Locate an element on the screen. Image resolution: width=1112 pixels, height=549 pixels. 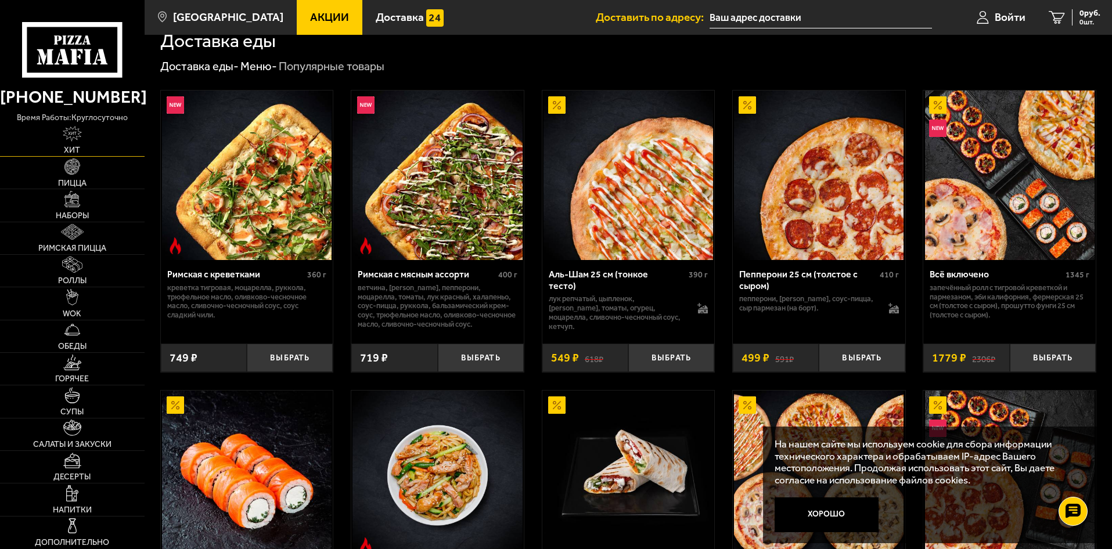
span: 390 г is located at coordinates (698, 275).